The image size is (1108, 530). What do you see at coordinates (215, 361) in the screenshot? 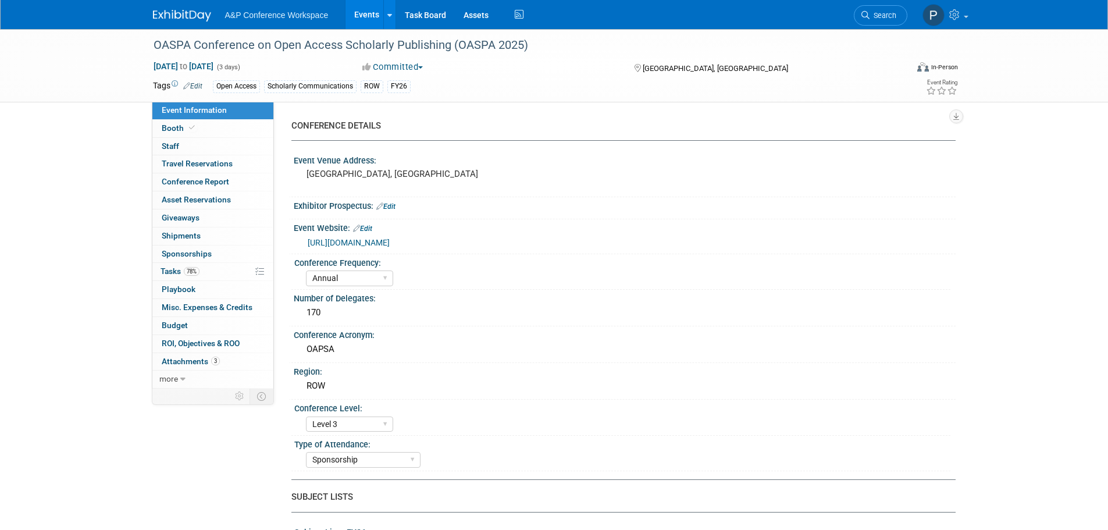
I see `span: 3` at bounding box center [215, 361].